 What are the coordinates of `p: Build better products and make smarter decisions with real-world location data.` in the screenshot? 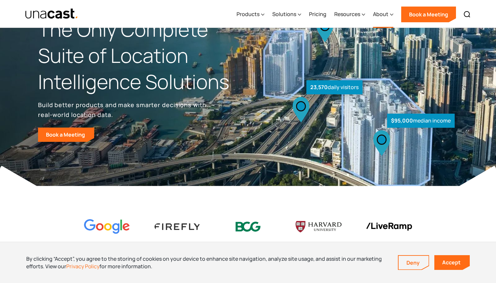 It's located at (123, 110).